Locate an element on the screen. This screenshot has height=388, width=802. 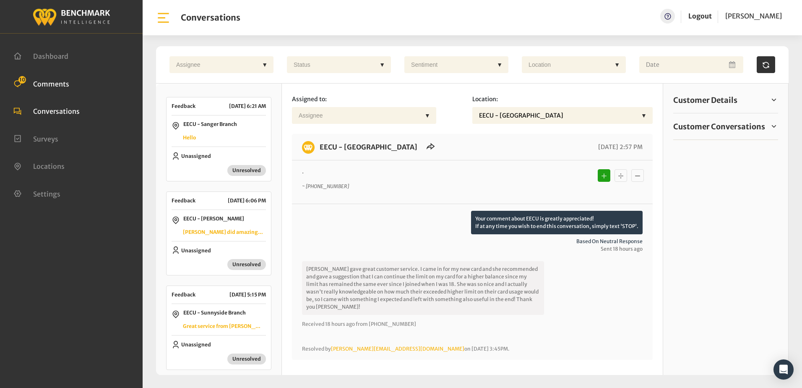
span: Received is located at coordinates (313, 323).